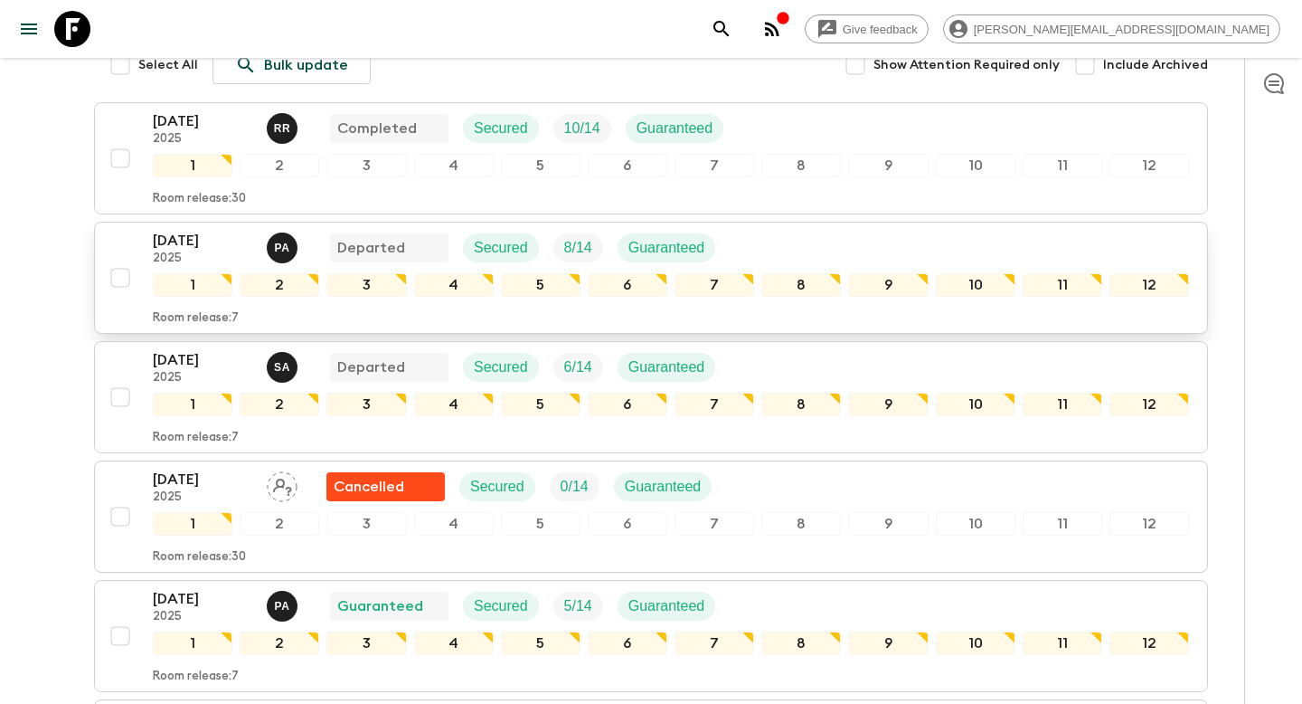  What do you see at coordinates (284, 126) in the screenshot?
I see `span: Ramli Raban` at bounding box center [284, 126].